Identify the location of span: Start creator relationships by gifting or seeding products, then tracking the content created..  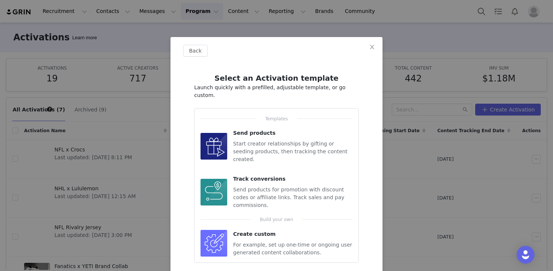
(290, 152).